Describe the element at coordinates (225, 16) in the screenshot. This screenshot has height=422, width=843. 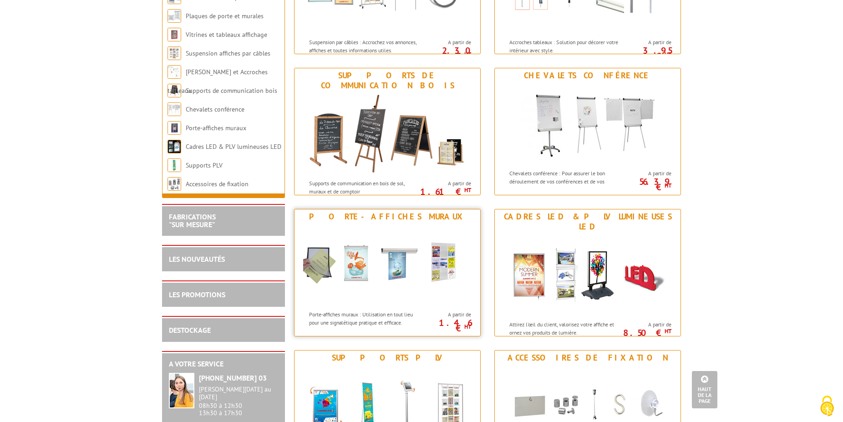
I see `a: Plaques de porte et murales` at that location.